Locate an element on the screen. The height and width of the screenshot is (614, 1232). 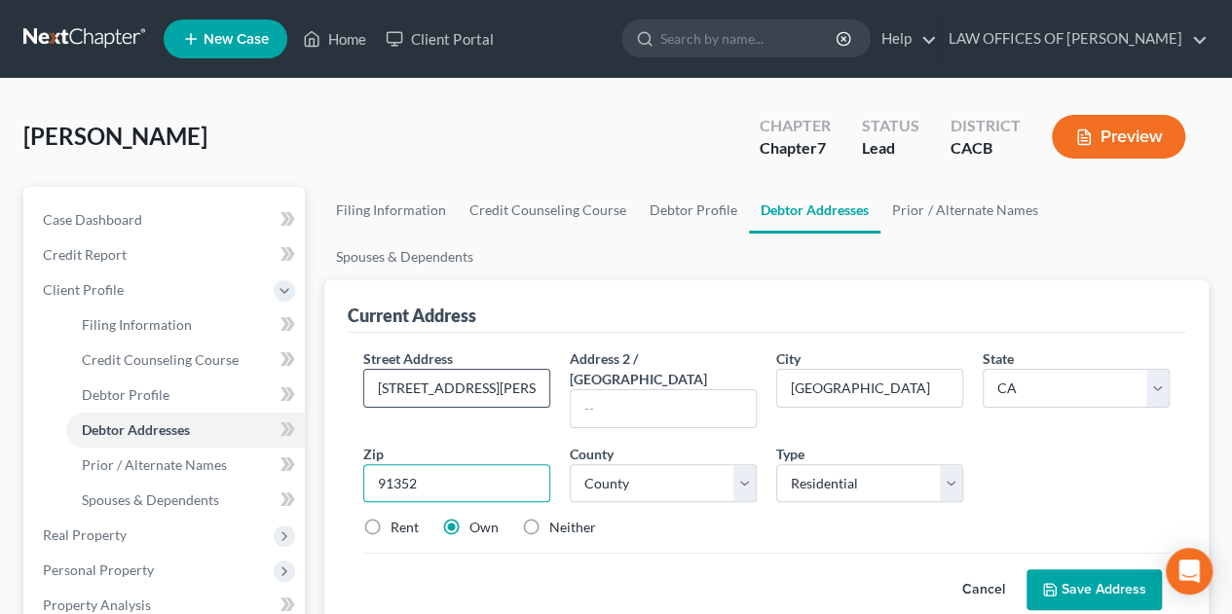
span: Debtor Profile is located at coordinates (126, 394).